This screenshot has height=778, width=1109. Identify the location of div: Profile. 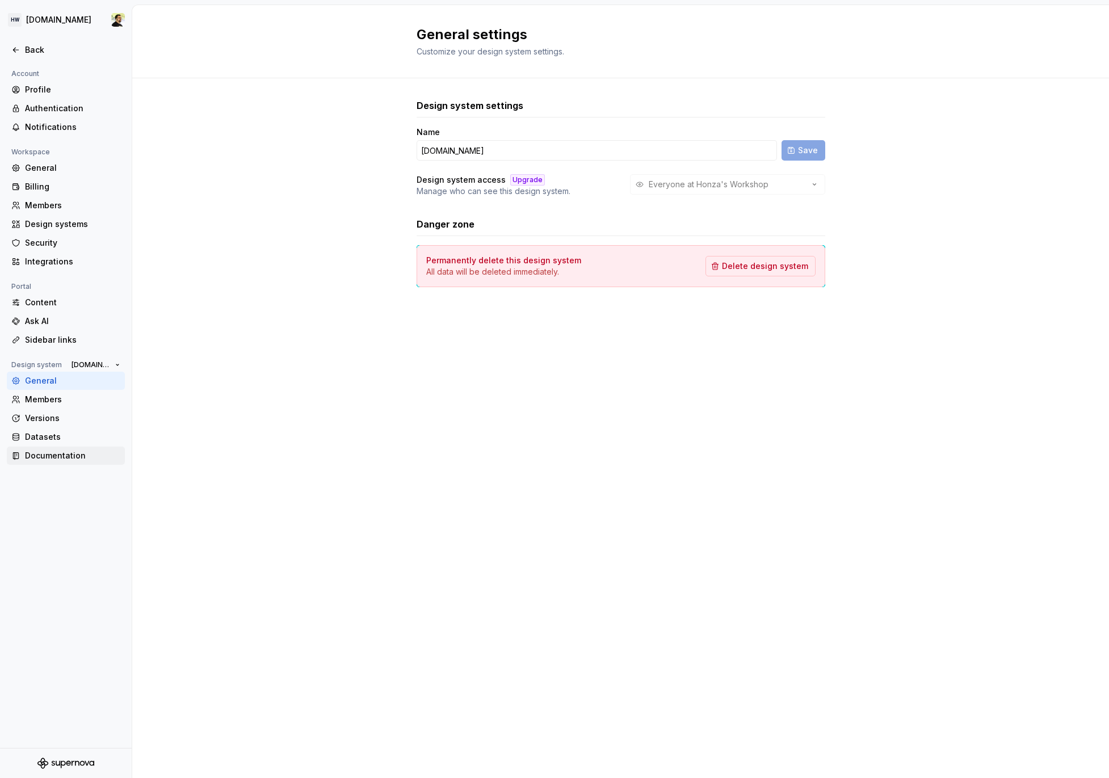
(73, 90).